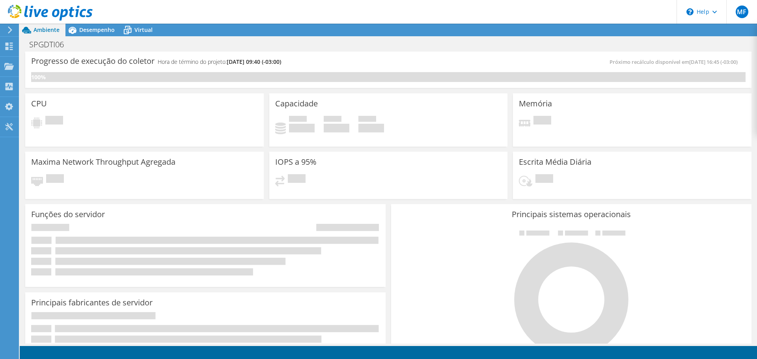  Describe the element at coordinates (47, 30) in the screenshot. I see `span: Ambiente` at that location.